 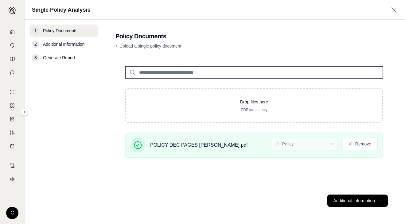 What do you see at coordinates (61, 10) in the screenshot?
I see `h1: Single Policy Analysis` at bounding box center [61, 10].